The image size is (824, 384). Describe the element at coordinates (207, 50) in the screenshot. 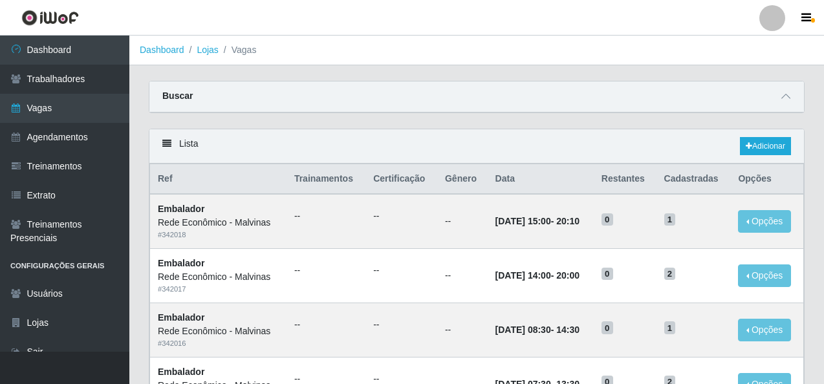

I see `a: Lojas` at that location.